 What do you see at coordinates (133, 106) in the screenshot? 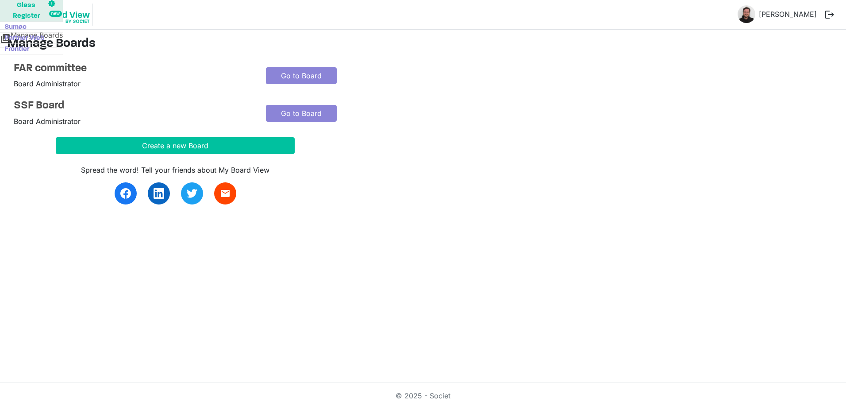
I see `h4: SSF Board` at bounding box center [133, 106].